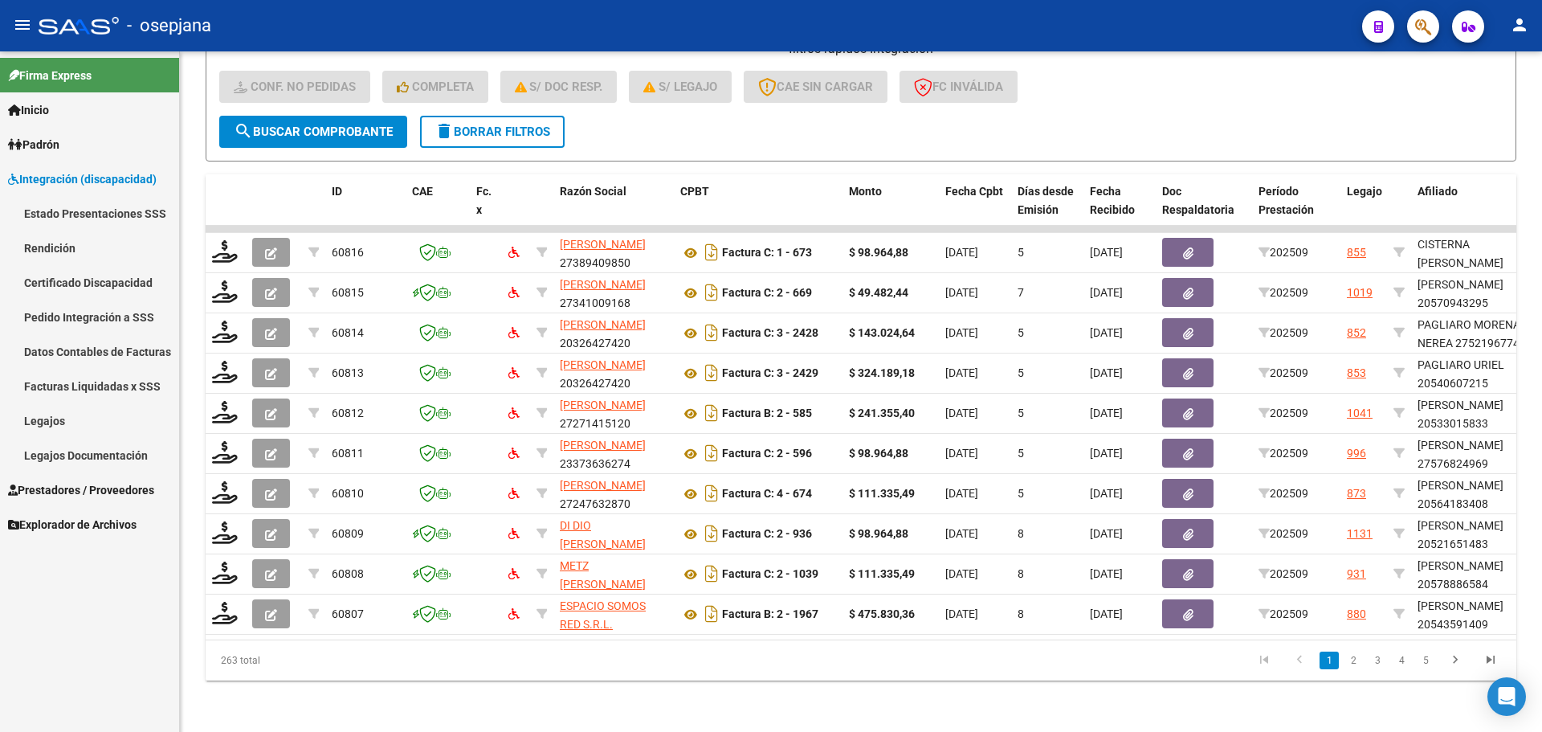  I want to click on a: go to next page, so click(1455, 660).